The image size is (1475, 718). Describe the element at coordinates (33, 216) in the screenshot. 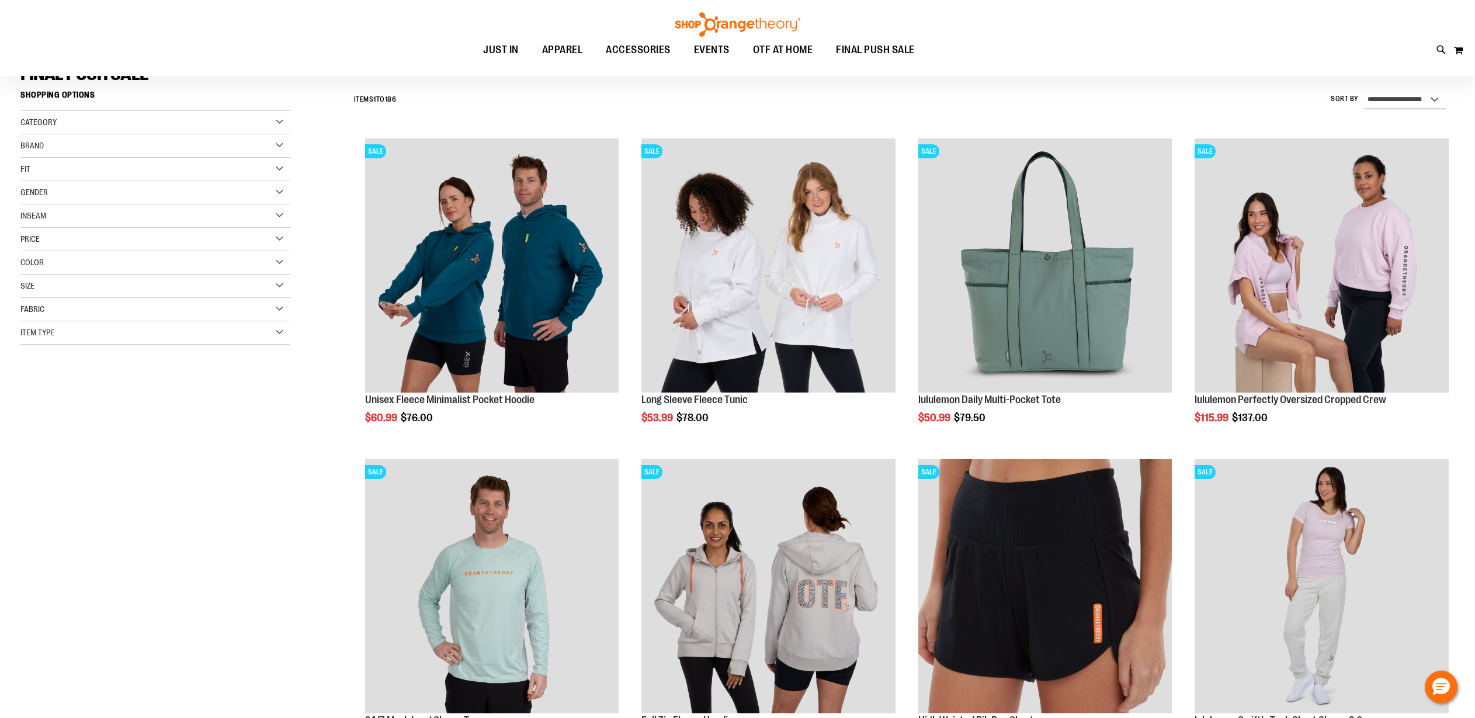

I see `span: Inseam` at that location.